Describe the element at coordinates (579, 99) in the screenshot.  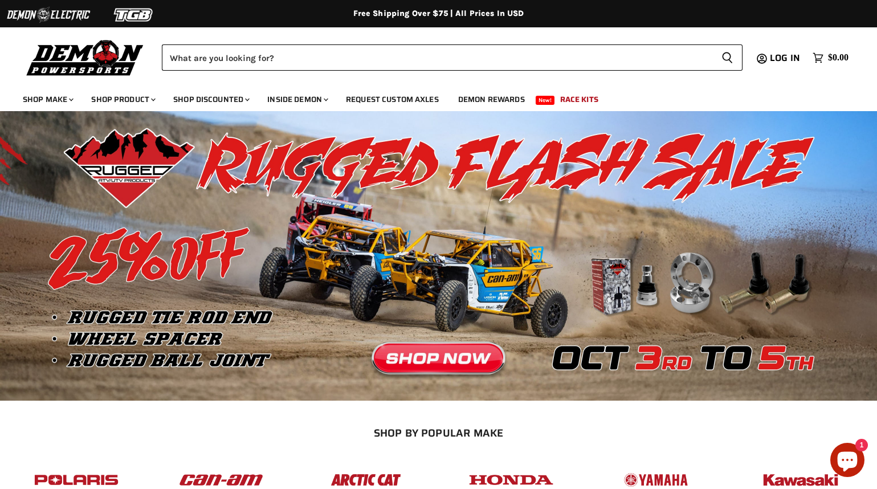
I see `a: Race Kits` at that location.